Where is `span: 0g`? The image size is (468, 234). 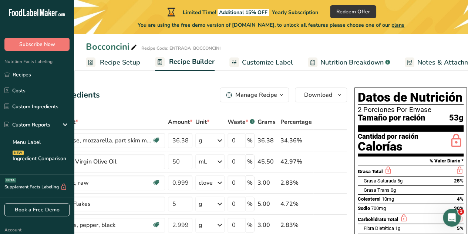
span: 0g is located at coordinates (394, 190).